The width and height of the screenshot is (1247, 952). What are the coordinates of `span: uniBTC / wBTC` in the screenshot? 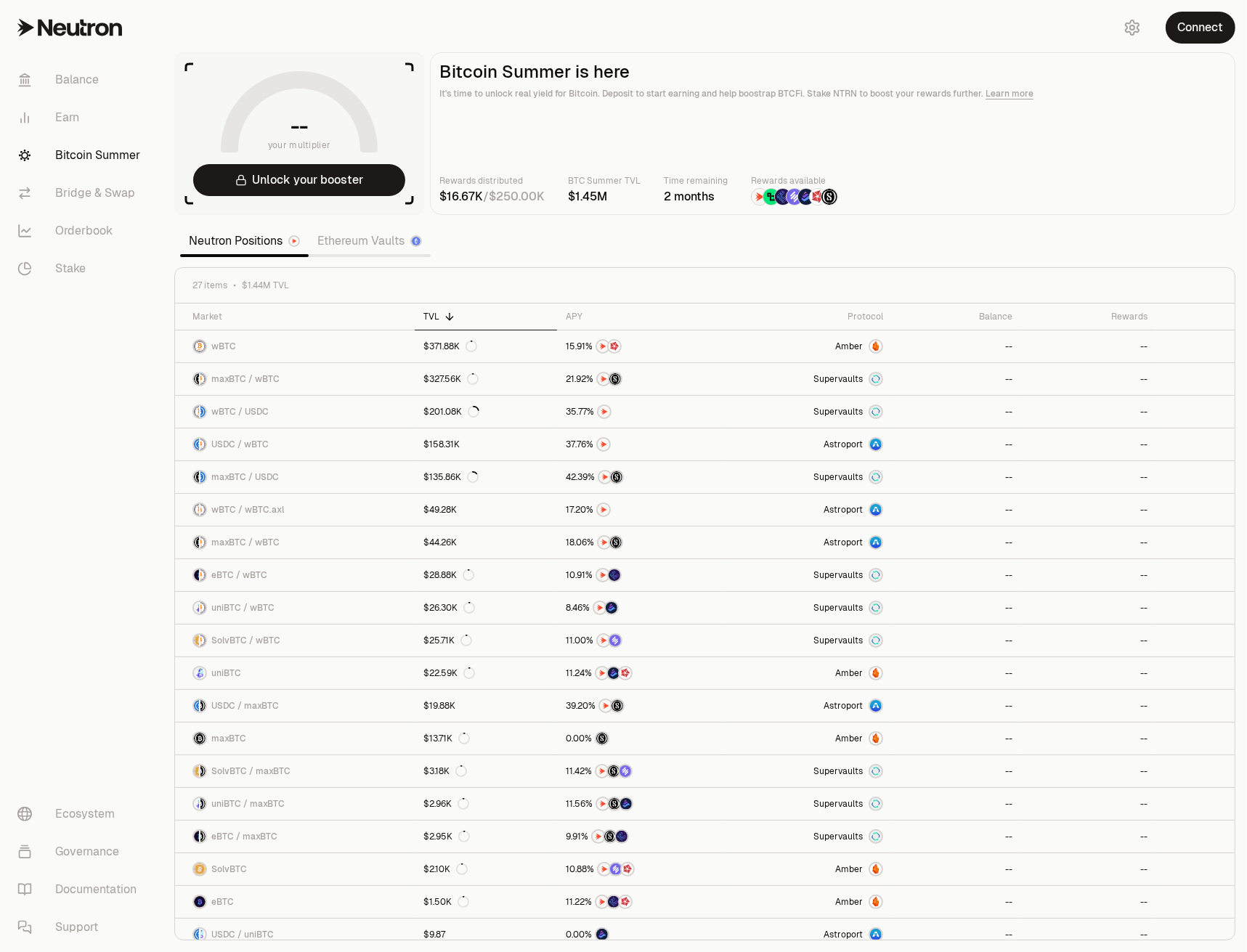 It's located at (243, 608).